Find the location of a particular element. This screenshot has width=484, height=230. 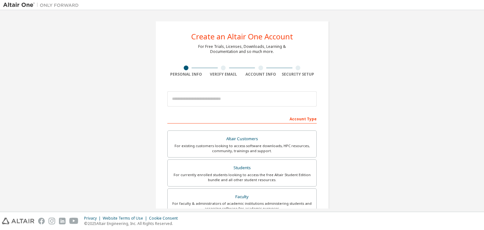

div: Account Info is located at coordinates (261, 74).